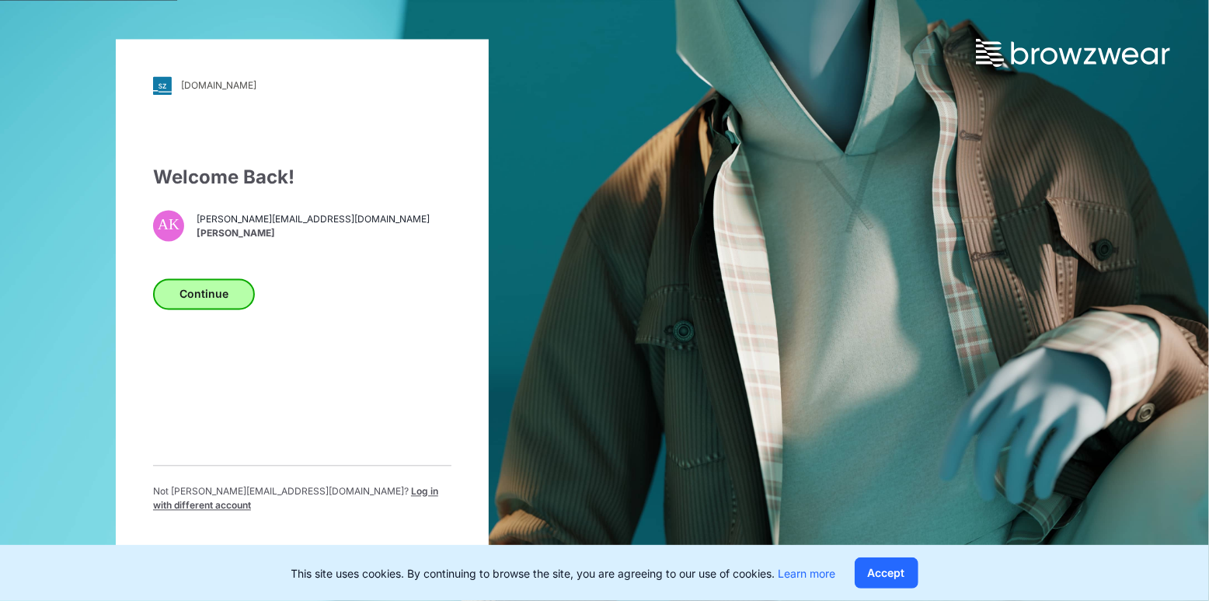  What do you see at coordinates (302, 177) in the screenshot?
I see `div: Welcome Back!` at bounding box center [302, 177].